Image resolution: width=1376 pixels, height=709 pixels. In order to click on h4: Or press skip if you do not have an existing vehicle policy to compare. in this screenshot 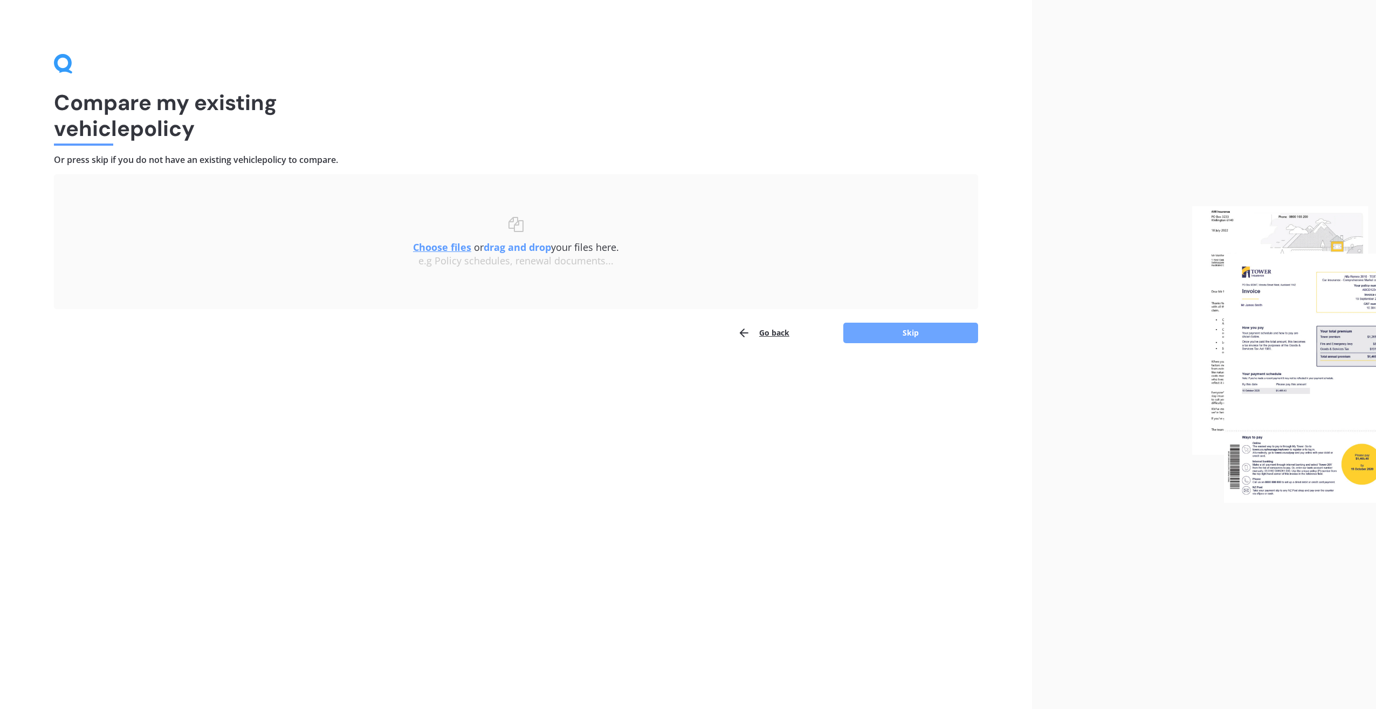, I will do `click(516, 160)`.